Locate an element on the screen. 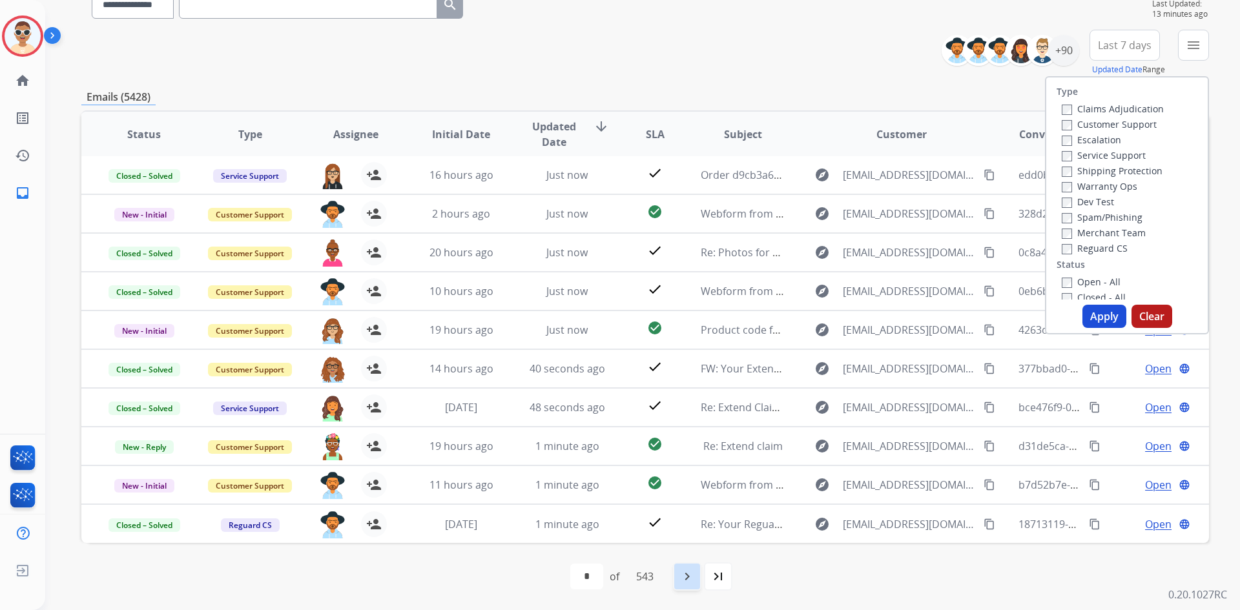  mat-icon: arrow_downward is located at coordinates (601, 127).